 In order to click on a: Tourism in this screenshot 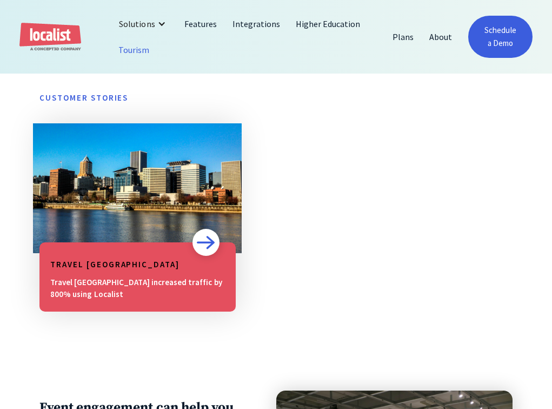, I will do `click(134, 50)`.